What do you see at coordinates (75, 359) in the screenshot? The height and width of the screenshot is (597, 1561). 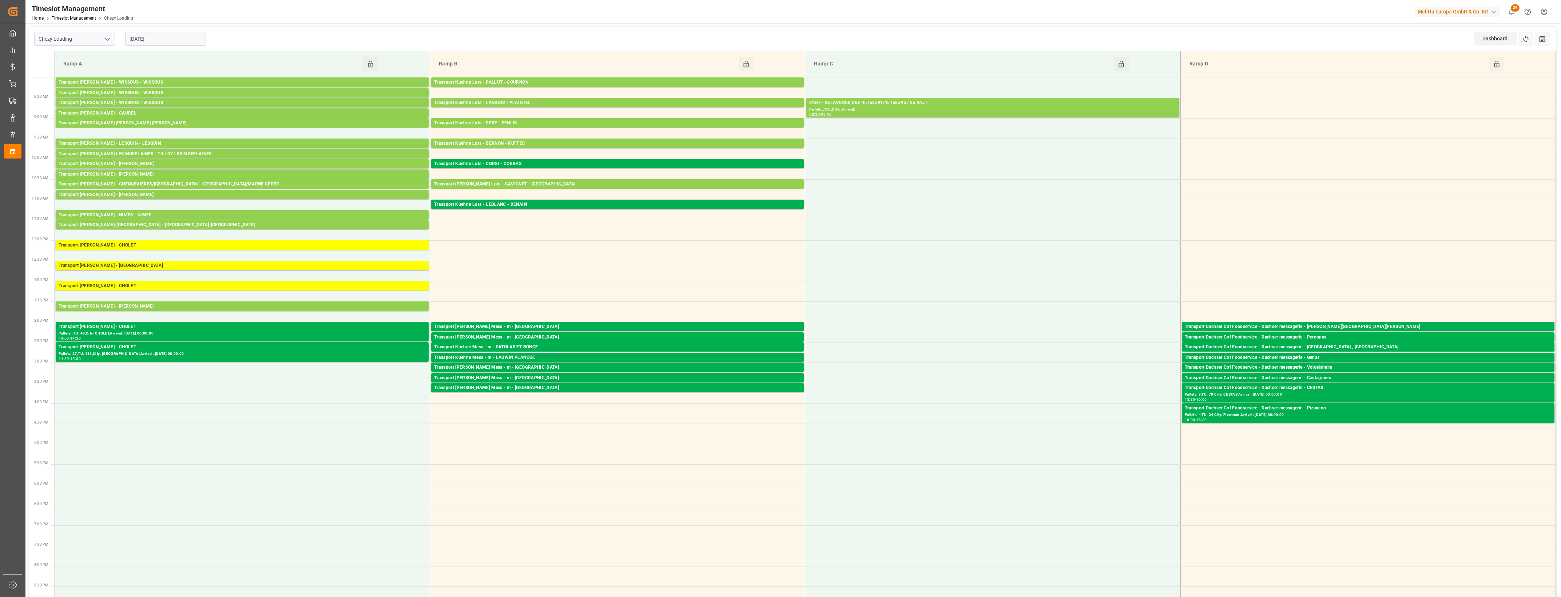 I see `div: 15:00` at bounding box center [75, 359].